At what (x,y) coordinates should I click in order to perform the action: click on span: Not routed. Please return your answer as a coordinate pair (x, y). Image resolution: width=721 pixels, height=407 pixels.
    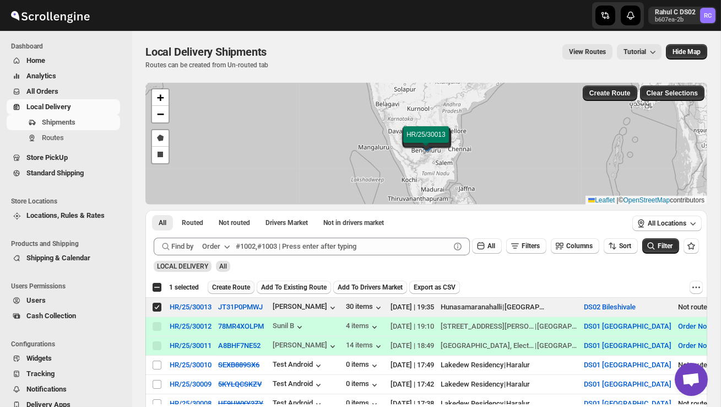
    Looking at the image, I should click on (234, 223).